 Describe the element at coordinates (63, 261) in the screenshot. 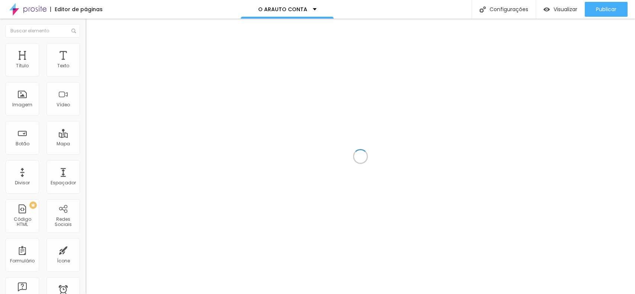

I see `div: Ícone` at that location.